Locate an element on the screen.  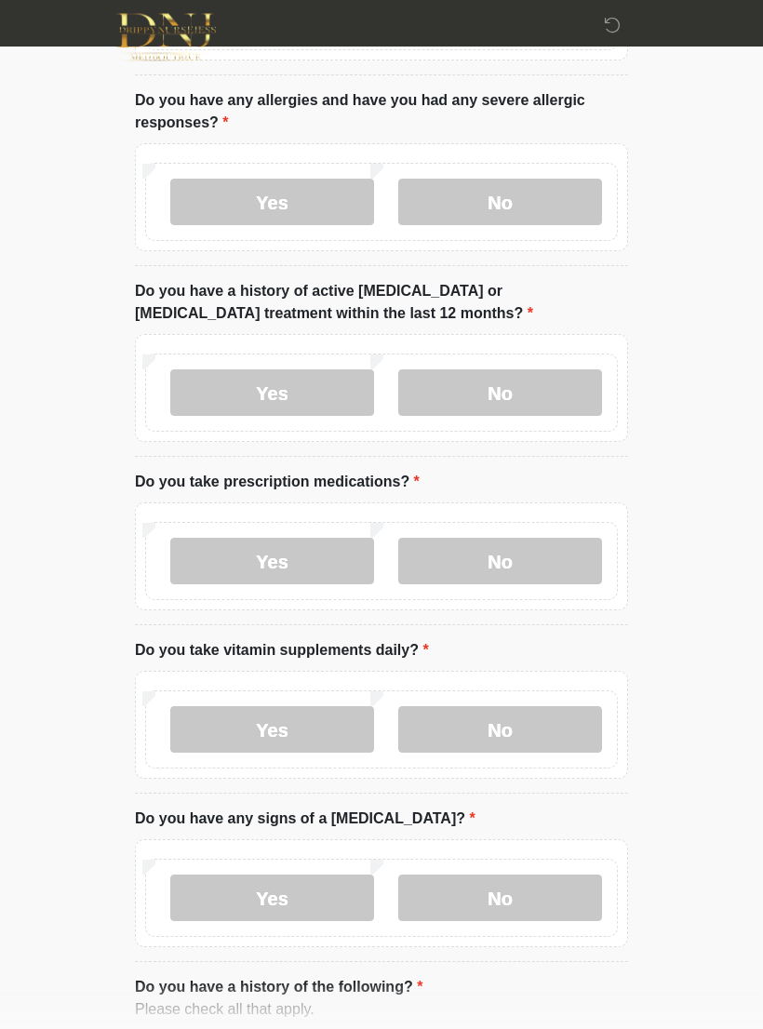
label: Do you take prescription medications? is located at coordinates (277, 483).